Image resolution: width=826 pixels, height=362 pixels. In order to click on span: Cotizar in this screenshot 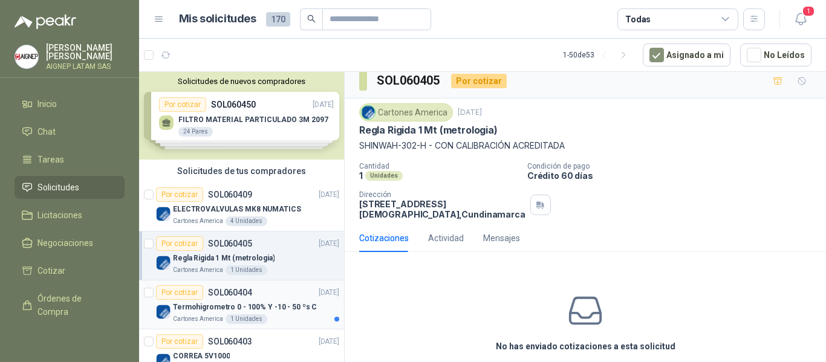, I will do `click(51, 271)`.